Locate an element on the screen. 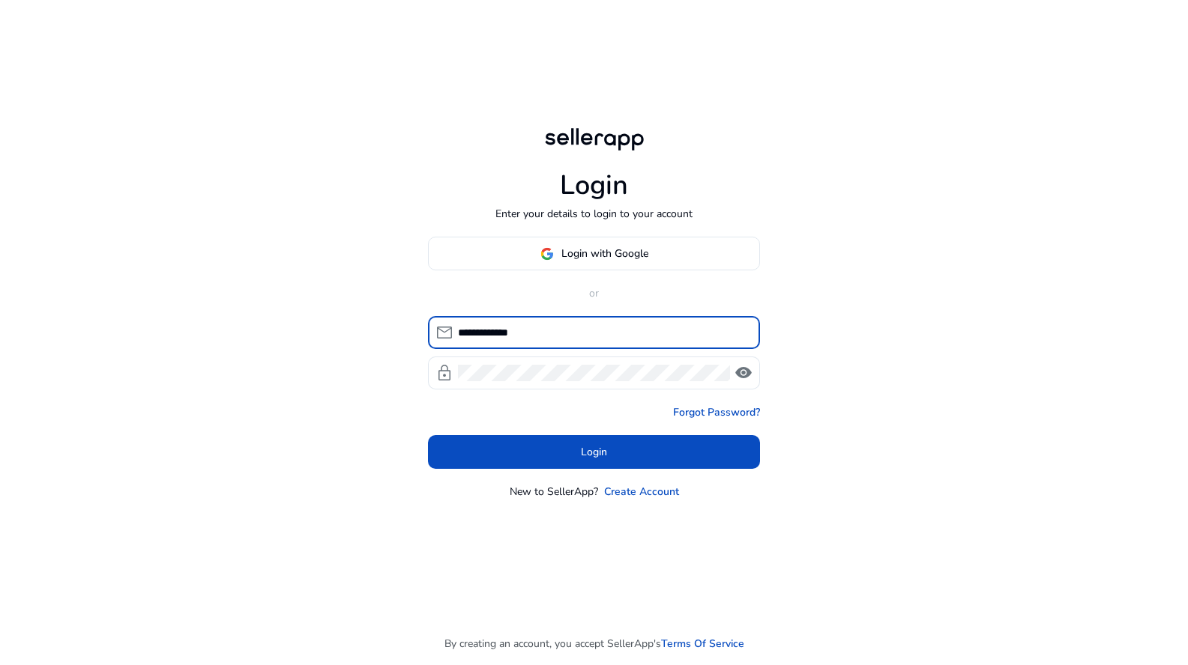 Image resolution: width=1188 pixels, height=665 pixels. a: Terms Of Service is located at coordinates (702, 644).